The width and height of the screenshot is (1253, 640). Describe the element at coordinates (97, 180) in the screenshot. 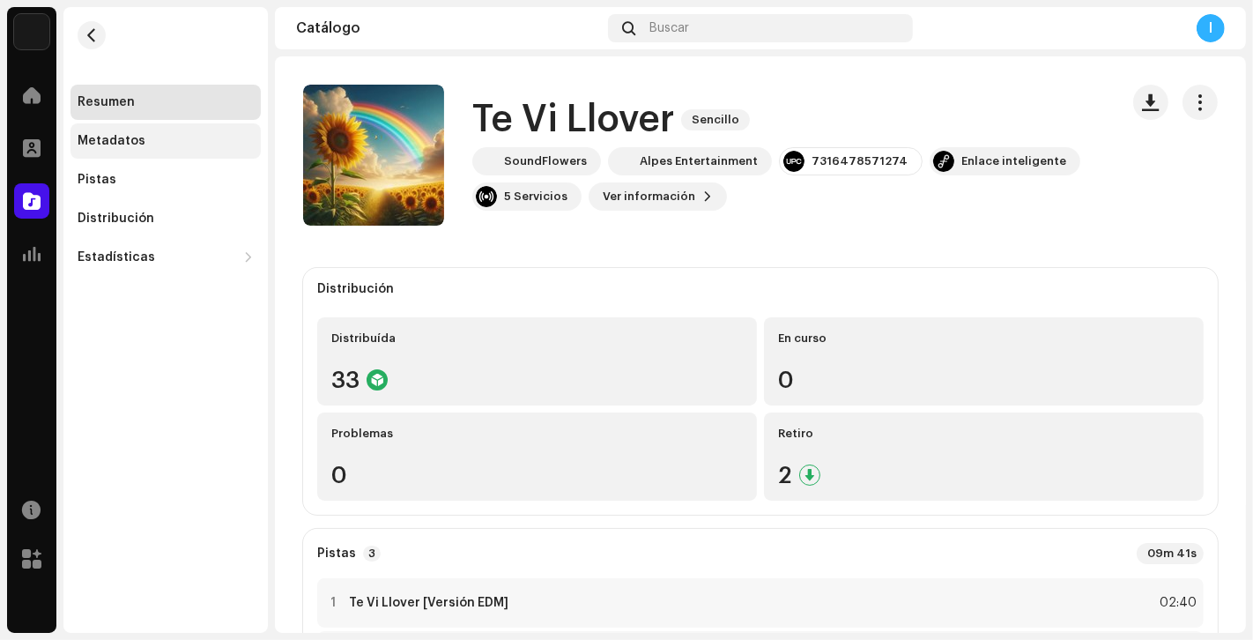

I see `div: Pistas` at that location.